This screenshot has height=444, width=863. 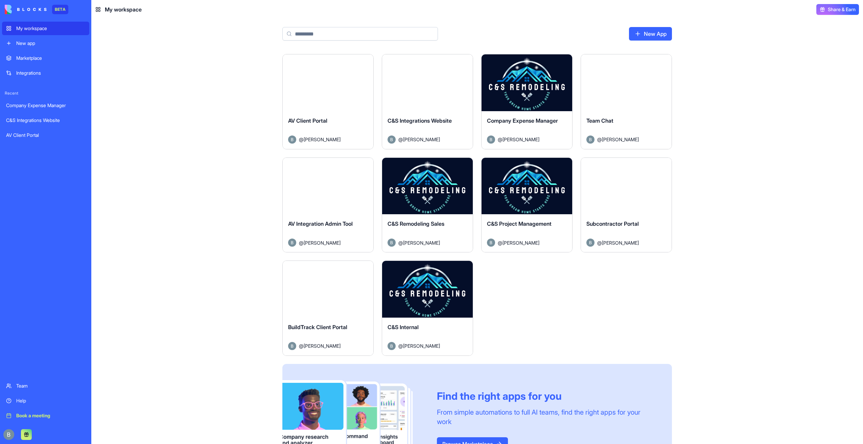 What do you see at coordinates (51, 43) in the screenshot?
I see `div: New app` at bounding box center [51, 43].